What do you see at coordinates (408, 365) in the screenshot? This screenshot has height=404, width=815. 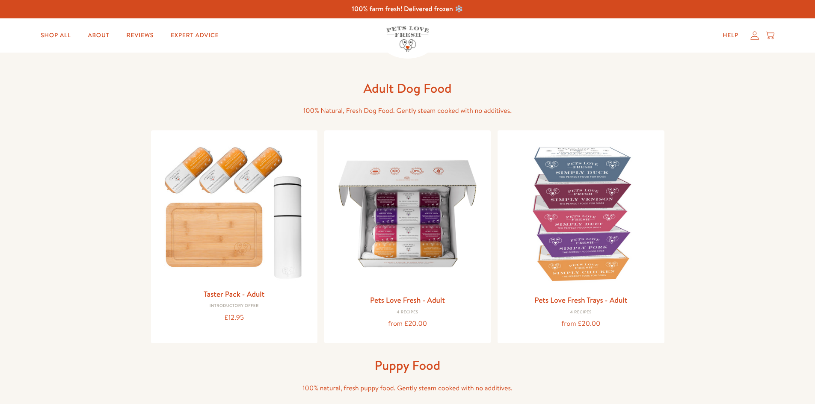 I see `h1: Puppy Food` at bounding box center [408, 365].